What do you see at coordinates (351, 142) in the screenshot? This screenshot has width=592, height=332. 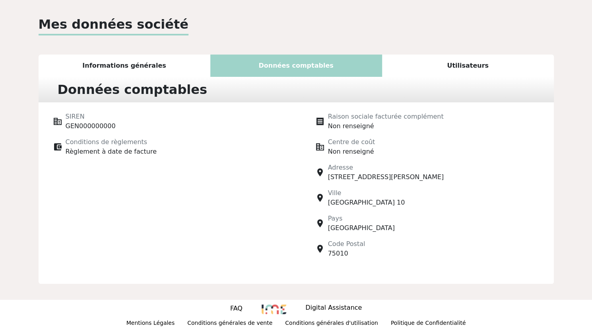 I see `span: Centre de coût` at bounding box center [351, 142].